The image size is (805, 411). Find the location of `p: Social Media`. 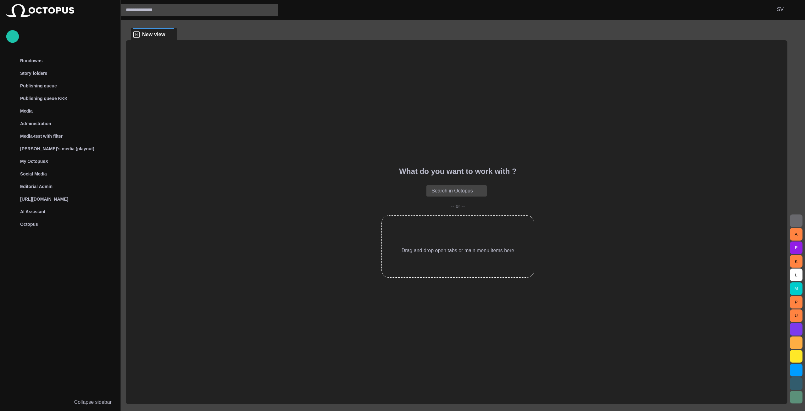

p: Social Media is located at coordinates (33, 174).